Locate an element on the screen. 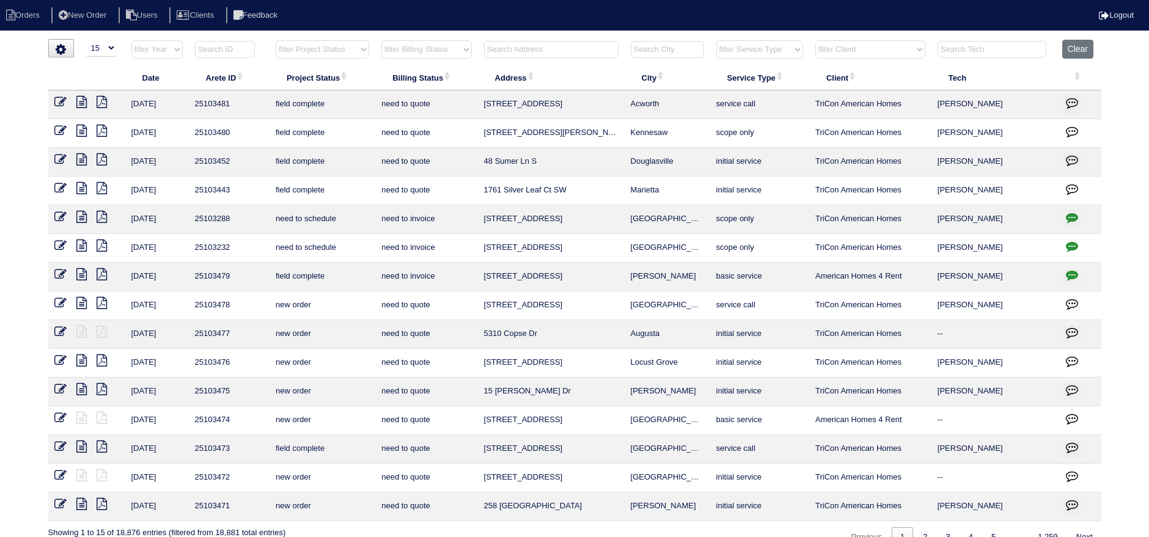  td: 25103475 is located at coordinates (229, 392).